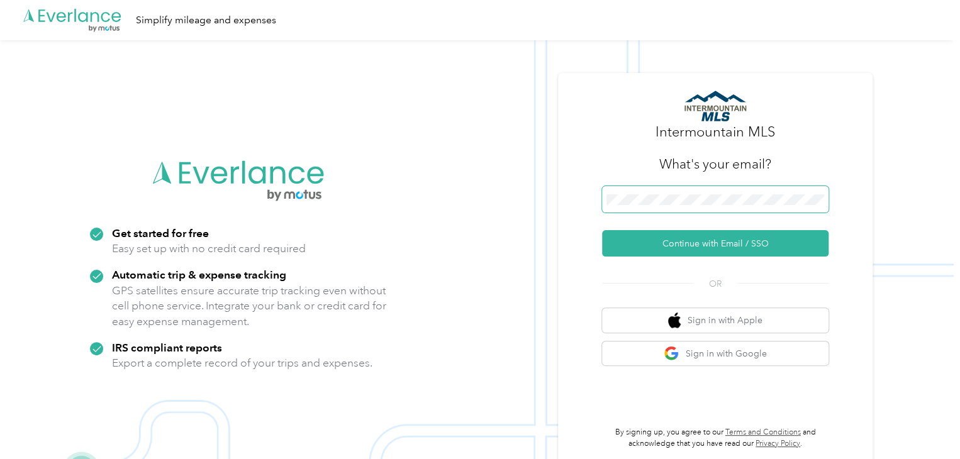  I want to click on img: google logo, so click(671, 354).